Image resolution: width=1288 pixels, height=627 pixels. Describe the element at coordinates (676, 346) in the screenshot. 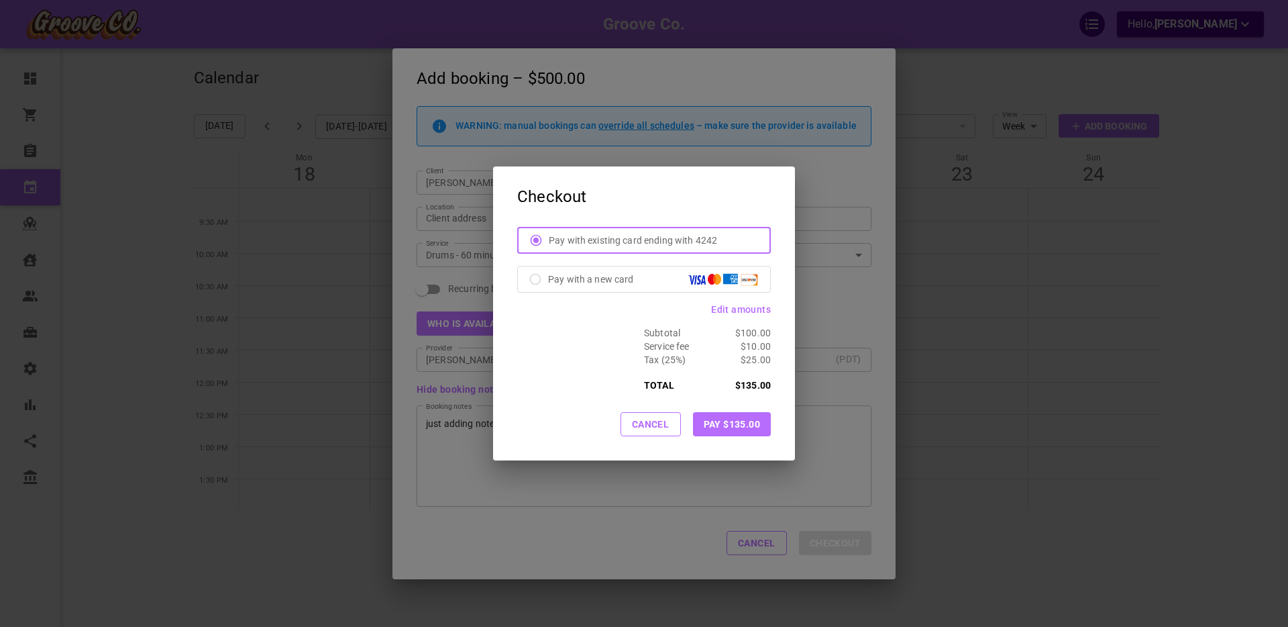

I see `p: Service fee` at that location.